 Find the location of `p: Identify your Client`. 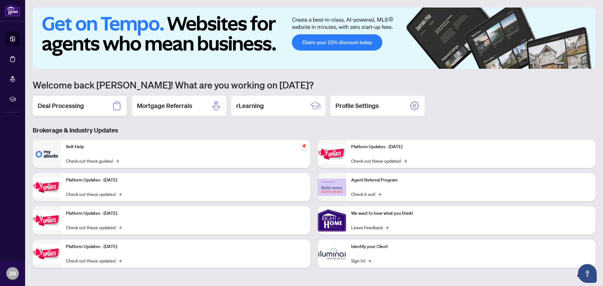

p: Identify your Client is located at coordinates (471, 247).